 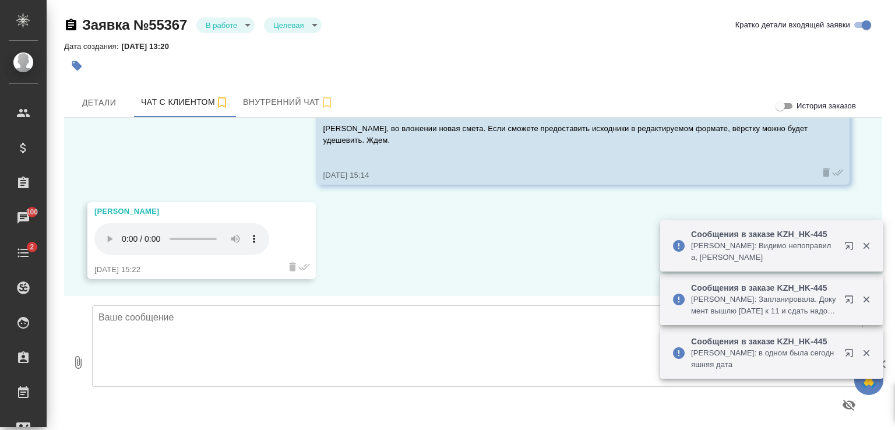 I want to click on span: 100, so click(x=32, y=212).